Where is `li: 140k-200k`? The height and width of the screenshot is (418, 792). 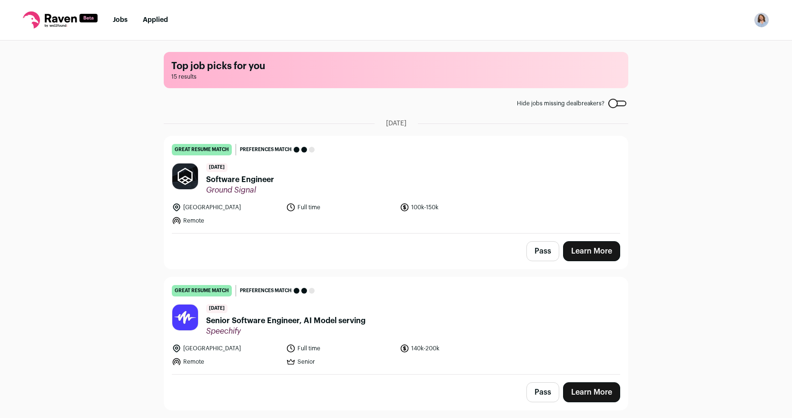 li: 140k-200k is located at coordinates (454, 348).